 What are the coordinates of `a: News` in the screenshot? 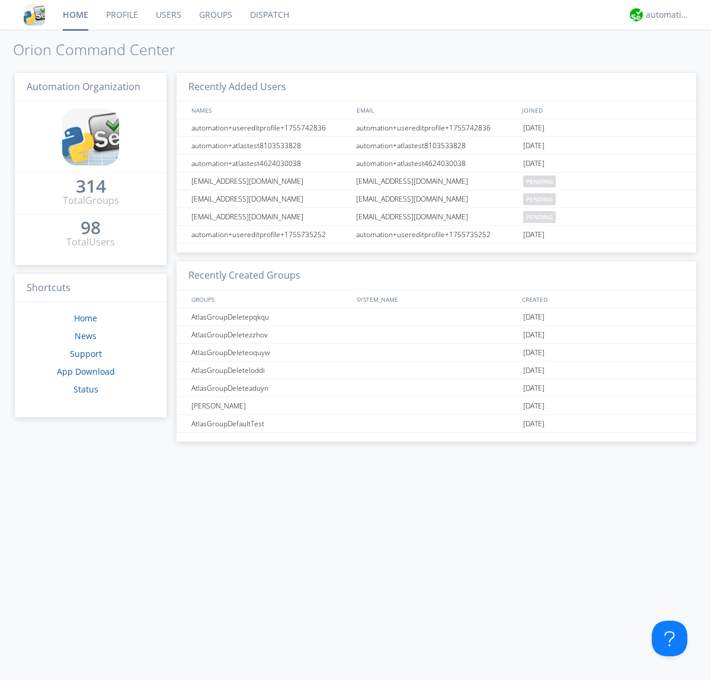 It's located at (85, 336).